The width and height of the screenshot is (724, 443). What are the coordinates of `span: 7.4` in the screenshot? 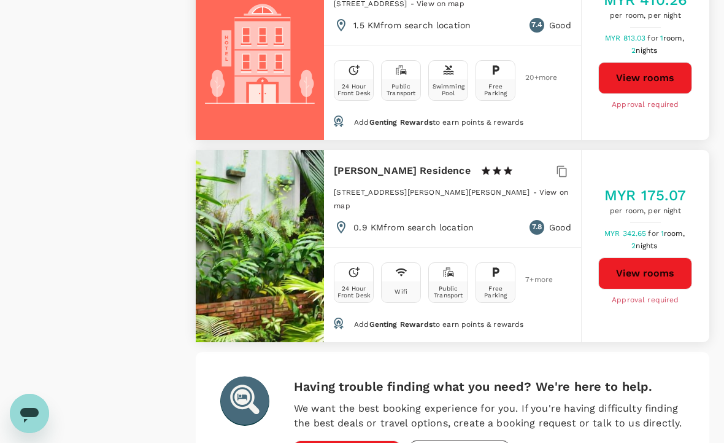 It's located at (536, 25).